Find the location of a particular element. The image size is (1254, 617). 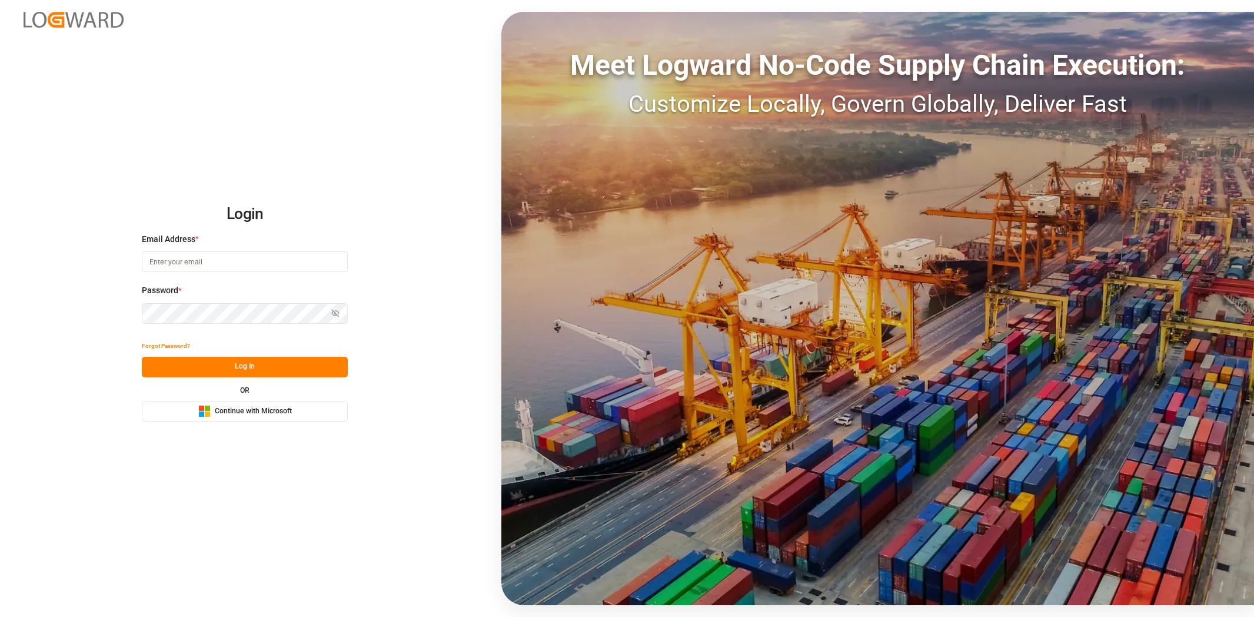

span: Email Address is located at coordinates (168, 239).